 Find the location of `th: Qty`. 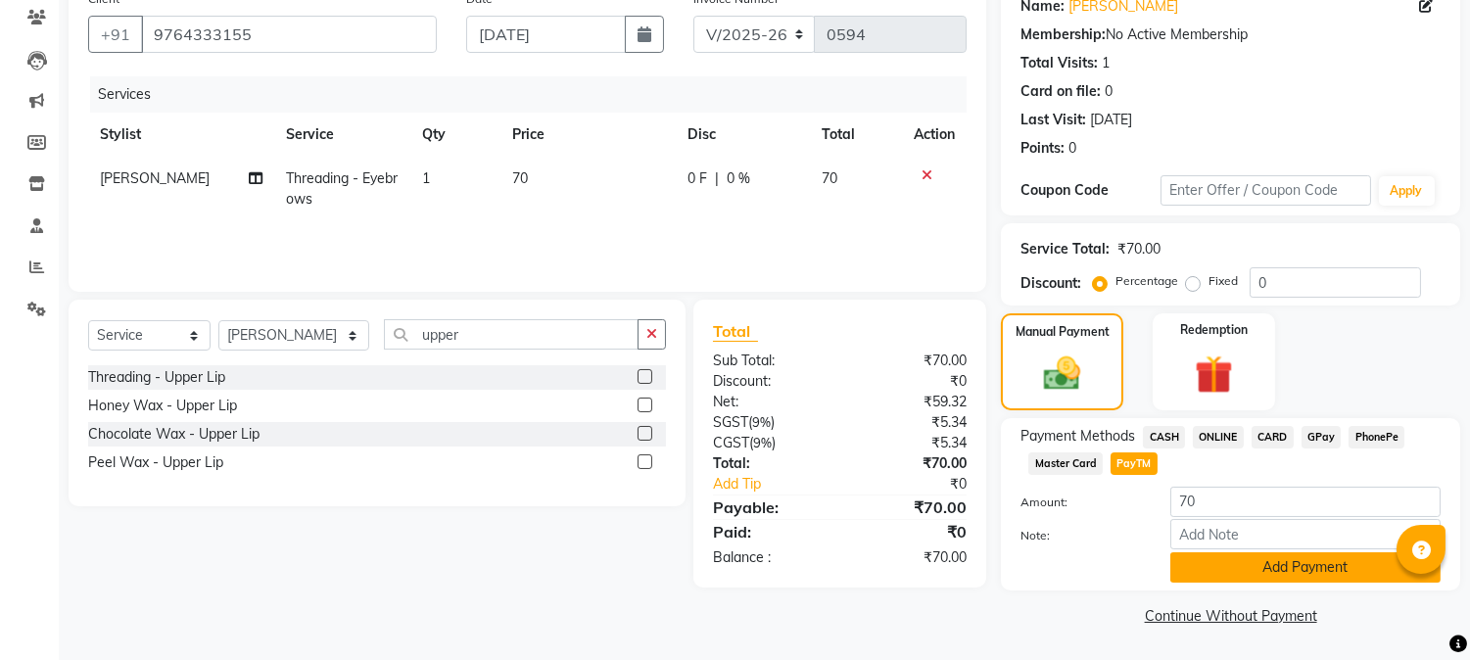

th: Qty is located at coordinates (455, 134).